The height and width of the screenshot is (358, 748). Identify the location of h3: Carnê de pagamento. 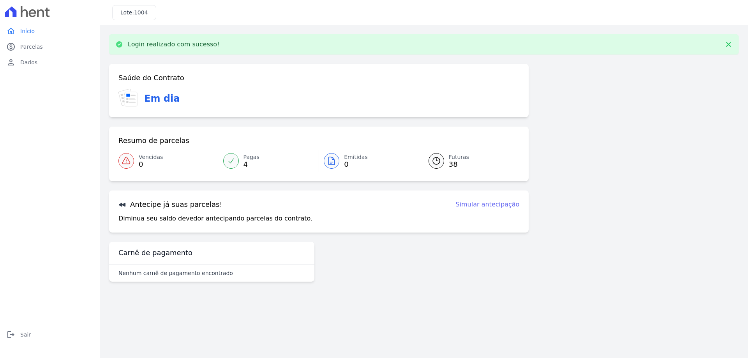
(155, 253).